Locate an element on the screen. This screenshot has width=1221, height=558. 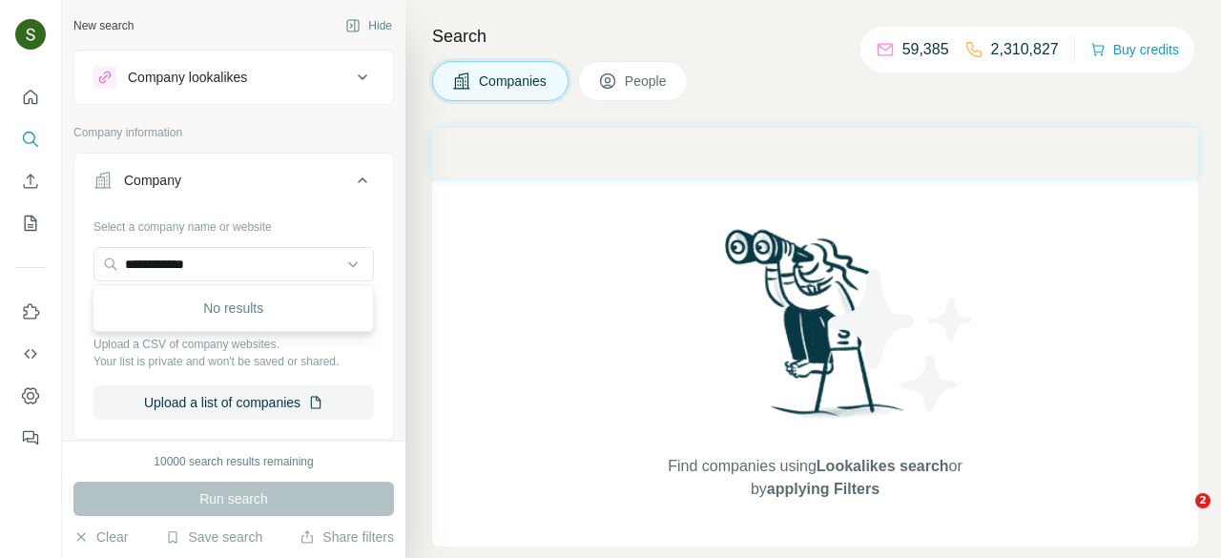
span: People is located at coordinates (647, 81).